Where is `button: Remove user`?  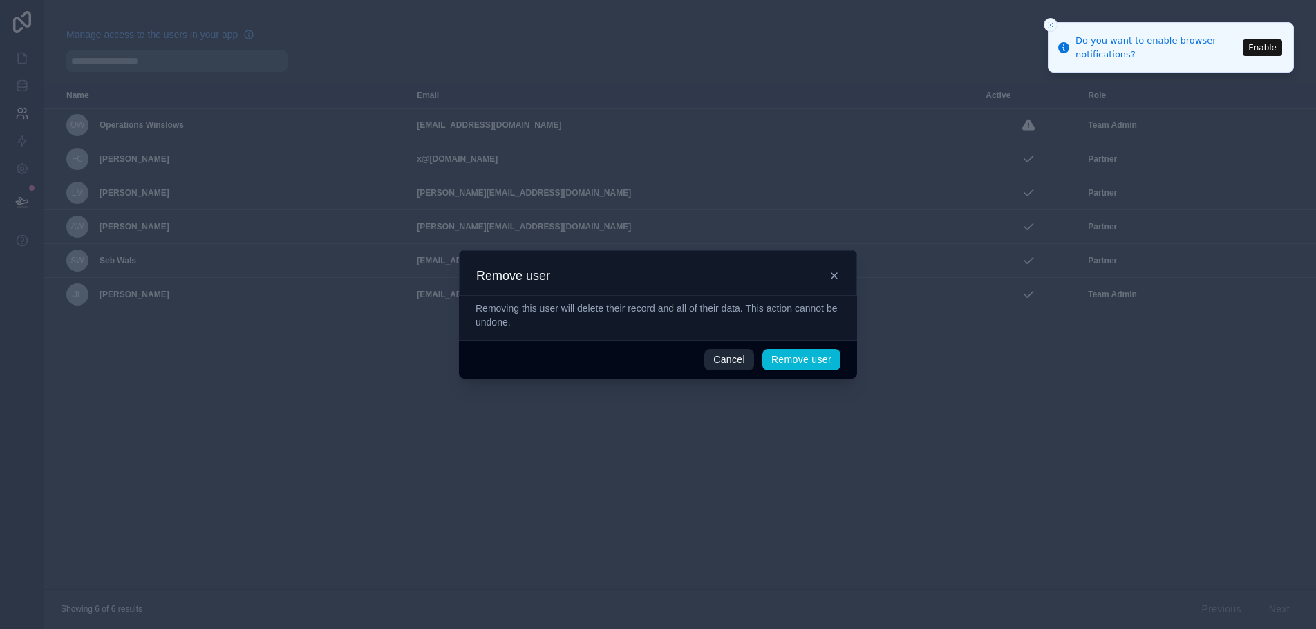
button: Remove user is located at coordinates (801, 360).